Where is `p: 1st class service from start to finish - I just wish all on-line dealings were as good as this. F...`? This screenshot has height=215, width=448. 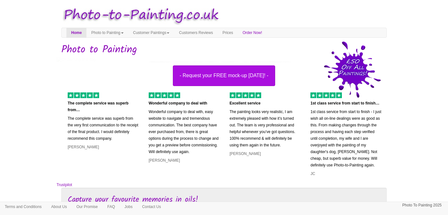 p: 1st class service from start to finish - I just wish all on-line dealings were as good as this. F... is located at coordinates (346, 139).